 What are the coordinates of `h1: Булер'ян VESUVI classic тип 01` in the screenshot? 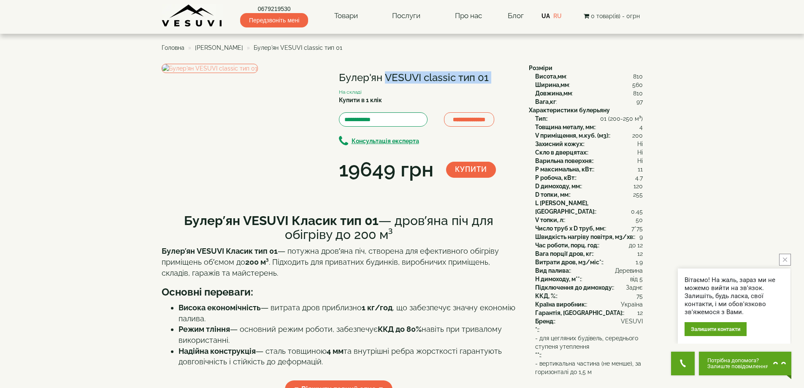 It's located at (428, 78).